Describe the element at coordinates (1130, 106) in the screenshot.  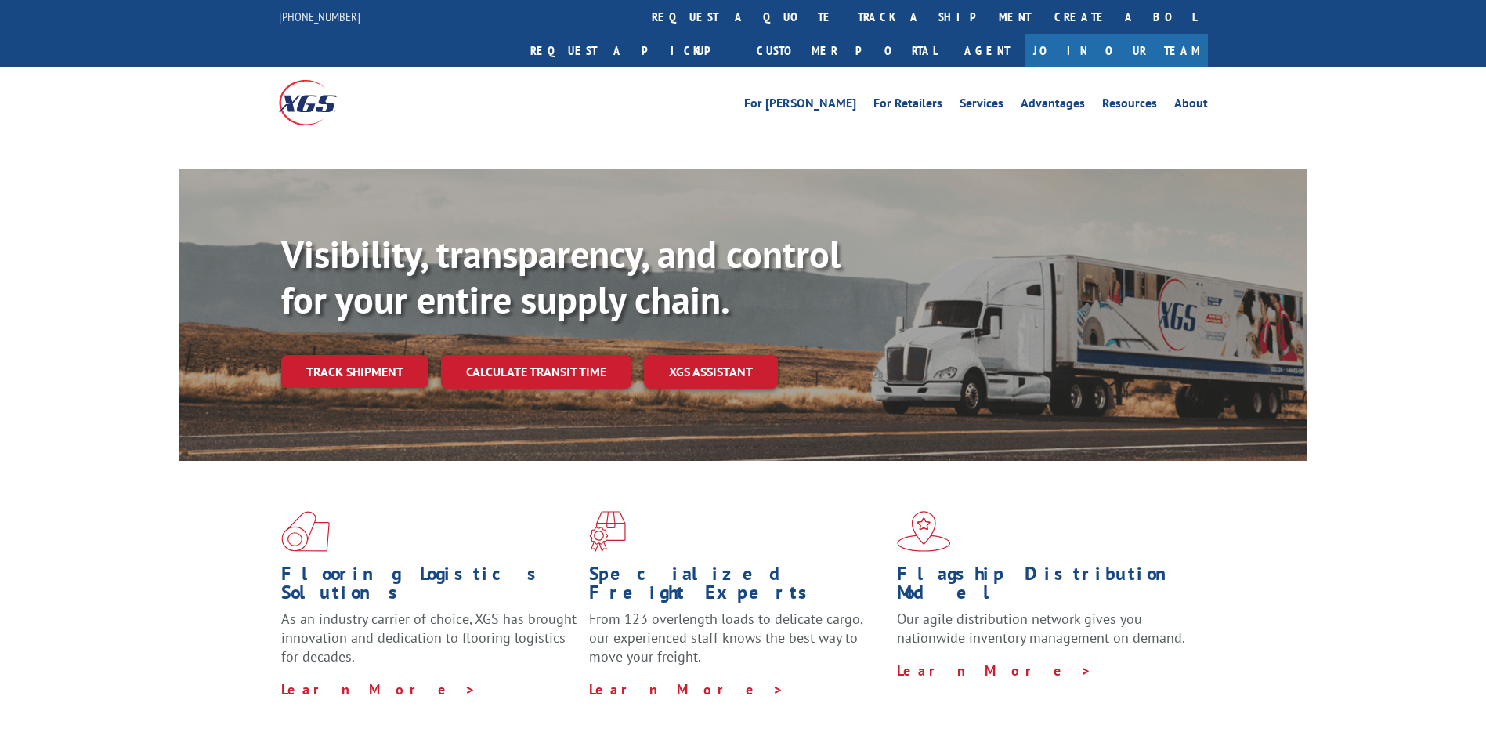
I see `a: Resources` at that location.